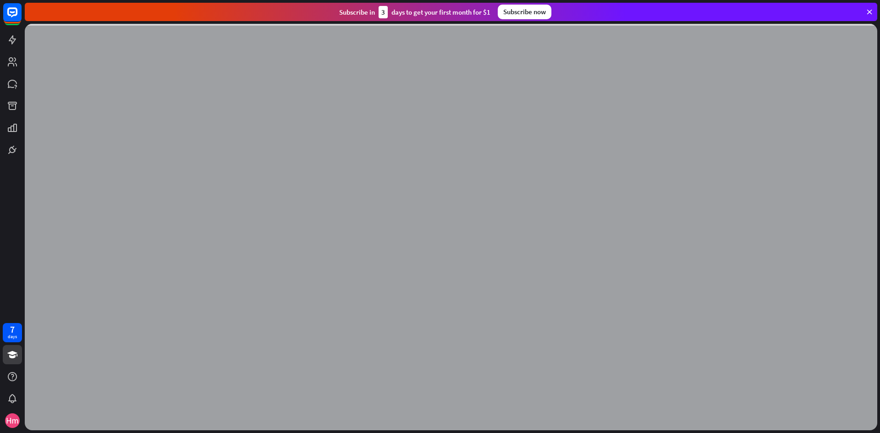  Describe the element at coordinates (12, 330) in the screenshot. I see `div: 7` at that location.